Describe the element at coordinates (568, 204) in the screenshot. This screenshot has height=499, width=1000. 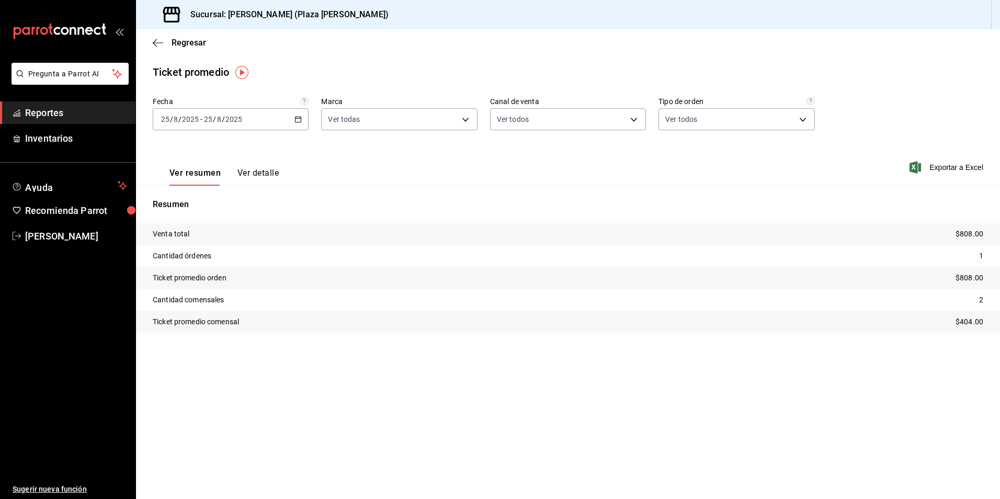
I see `p: Resumen` at that location.